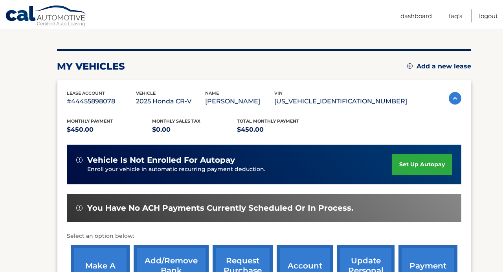  What do you see at coordinates (171, 101) in the screenshot?
I see `p: 2025 Honda CR-V` at bounding box center [171, 101].